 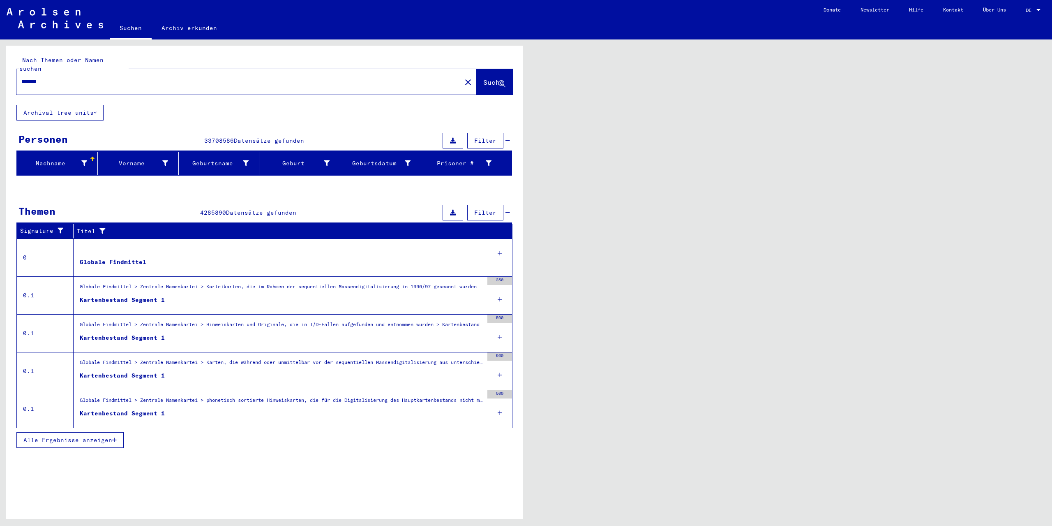 What do you see at coordinates (381, 163) in the screenshot?
I see `mat-header-cell: Geburtsdatum` at bounding box center [381, 163].